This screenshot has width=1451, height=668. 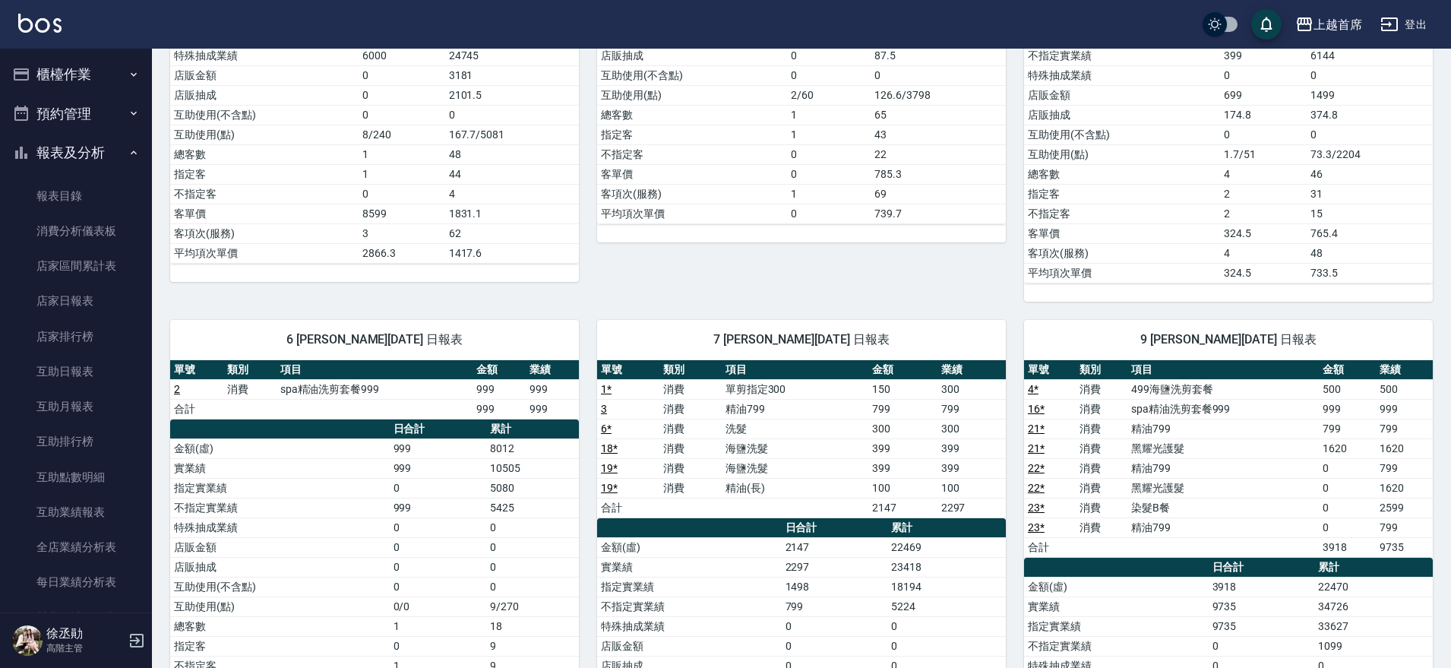 What do you see at coordinates (938, 134) in the screenshot?
I see `td: 43` at bounding box center [938, 134].